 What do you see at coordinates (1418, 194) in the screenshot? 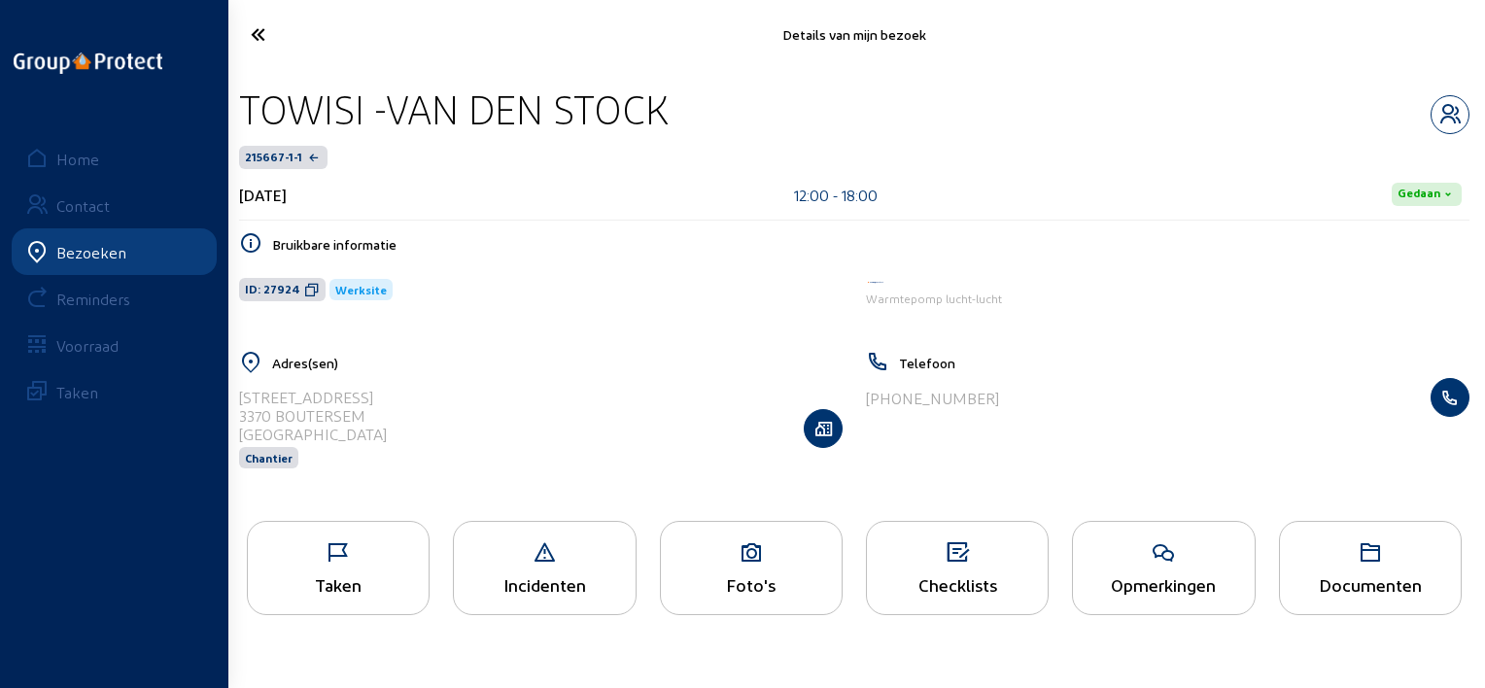
I see `span: Gedaan` at bounding box center [1418, 194].